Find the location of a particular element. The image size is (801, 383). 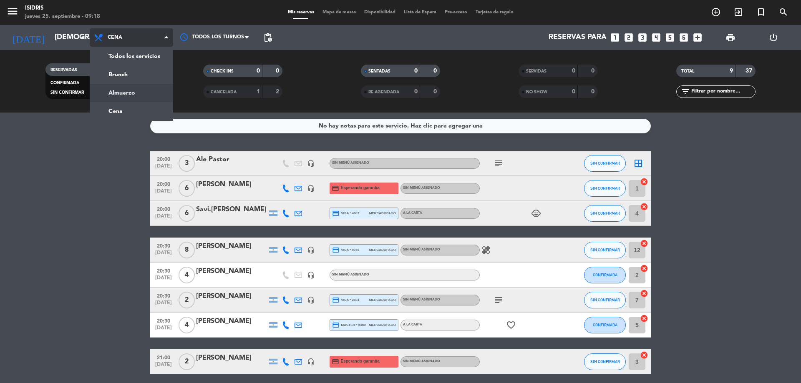

span: Lista de Espera is located at coordinates (420, 12).